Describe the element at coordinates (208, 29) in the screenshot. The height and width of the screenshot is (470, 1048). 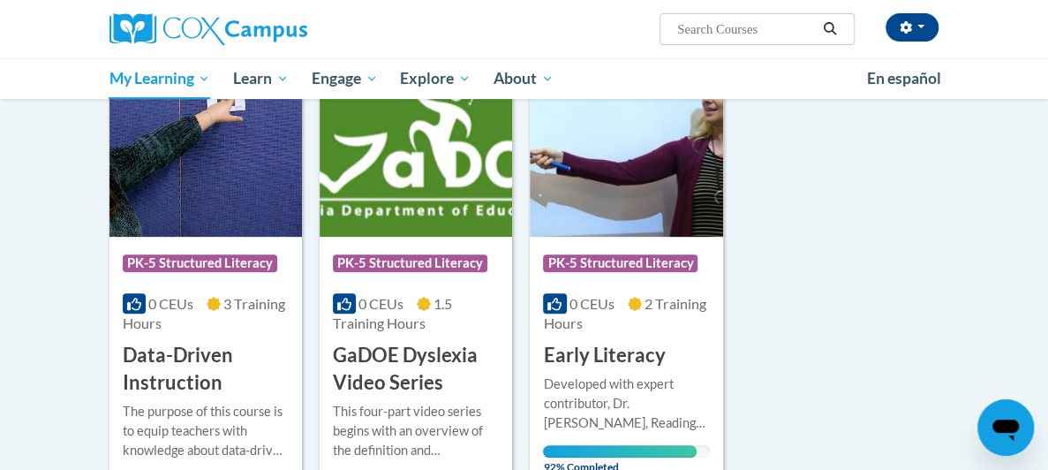
I see `img: Cox Campus` at that location.